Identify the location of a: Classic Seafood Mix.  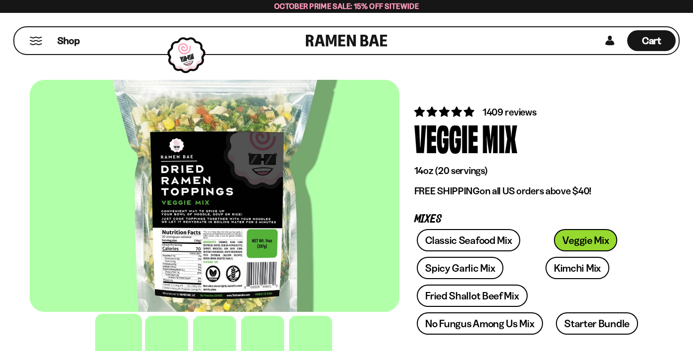
(469, 240).